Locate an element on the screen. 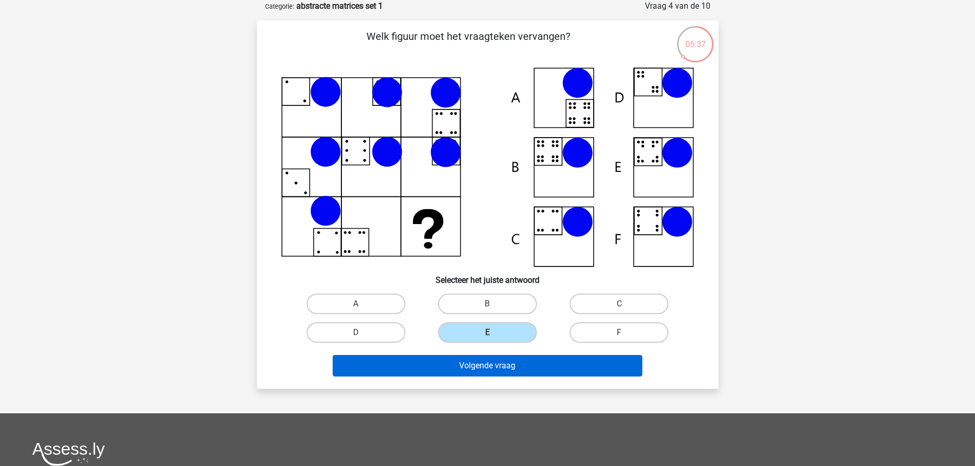 This screenshot has width=975, height=466. strong: abstracte matrices set 1 is located at coordinates (339, 6).